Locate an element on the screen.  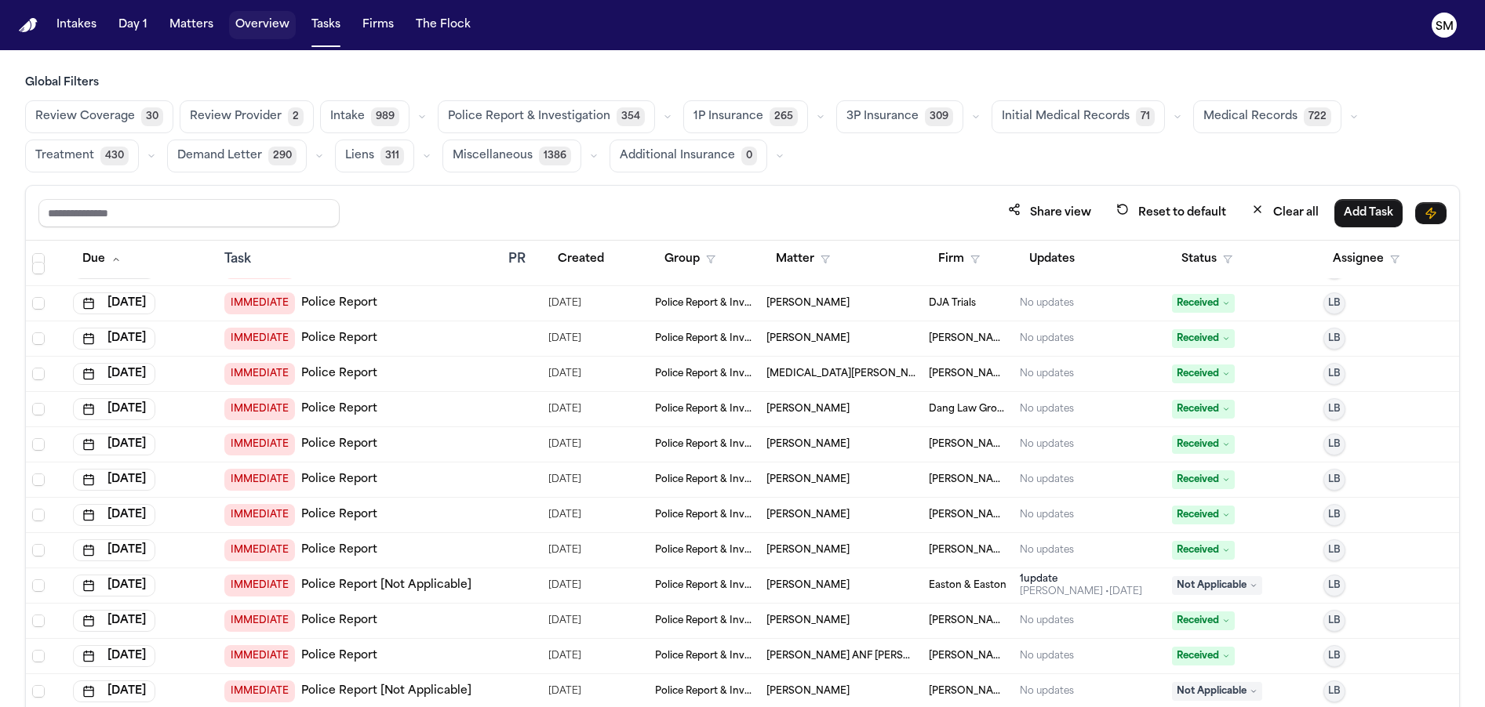
button: Medical Records722 is located at coordinates (1267, 117).